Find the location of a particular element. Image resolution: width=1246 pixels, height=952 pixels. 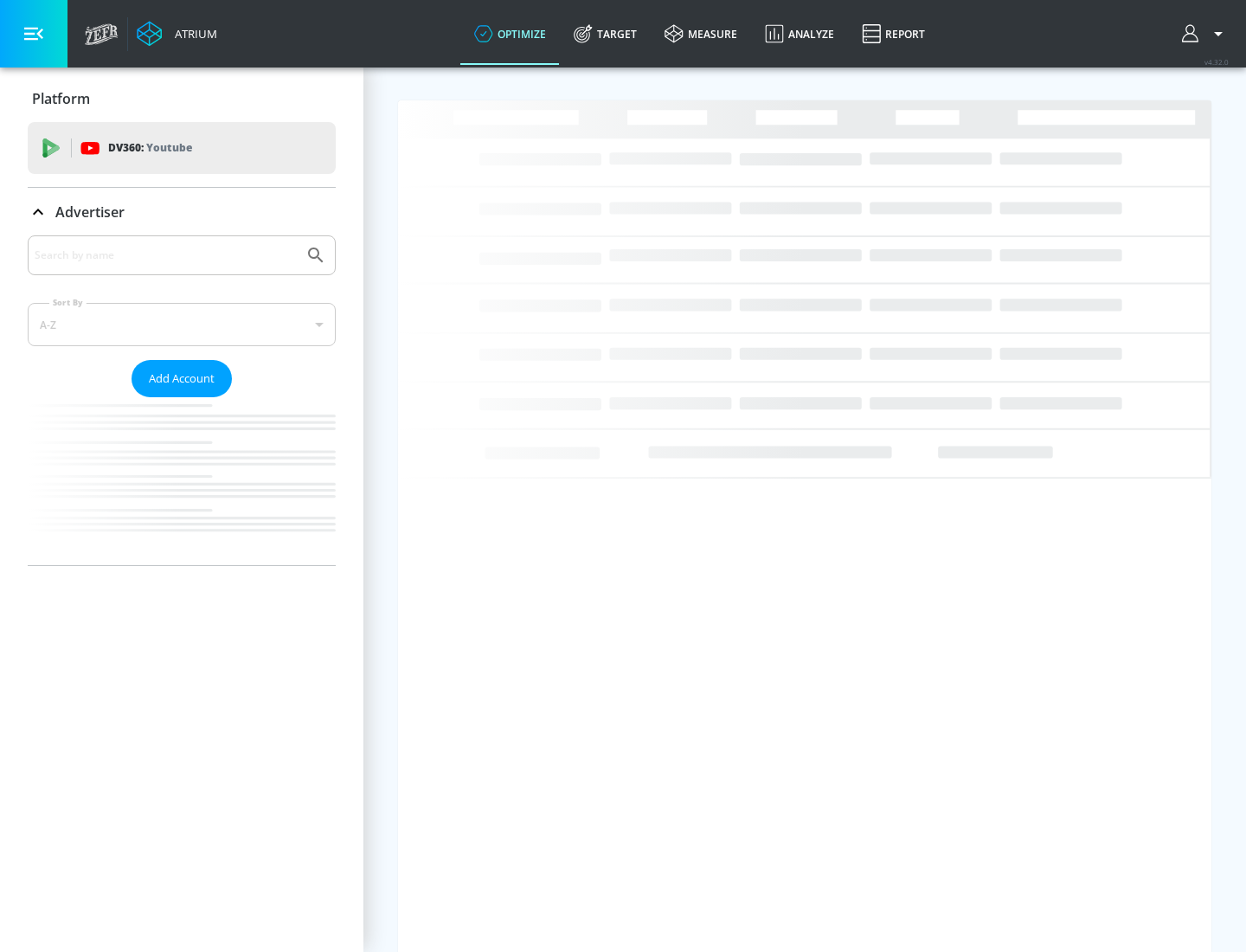

p: Youtube is located at coordinates (169, 147).